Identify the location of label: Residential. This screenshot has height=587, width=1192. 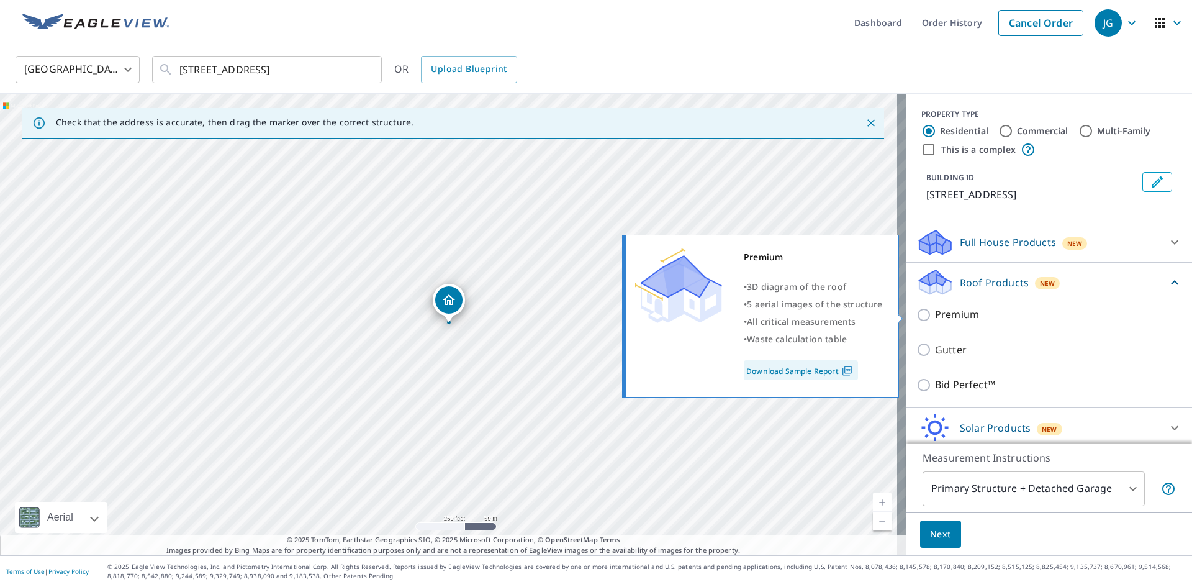
(964, 131).